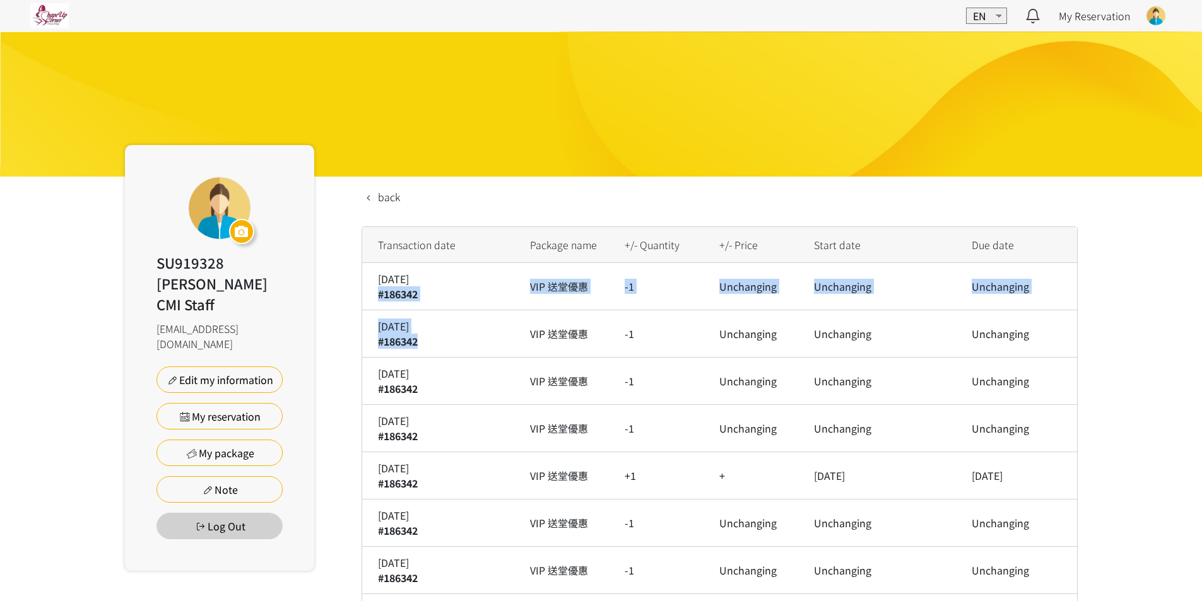 The width and height of the screenshot is (1202, 601). I want to click on th: Start date, so click(882, 245).